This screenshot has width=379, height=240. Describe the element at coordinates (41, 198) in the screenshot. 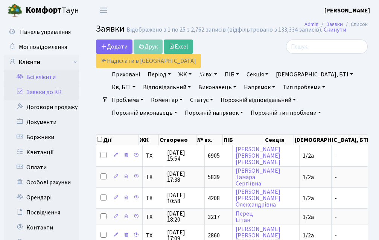

I see `a: Орендарі` at that location.